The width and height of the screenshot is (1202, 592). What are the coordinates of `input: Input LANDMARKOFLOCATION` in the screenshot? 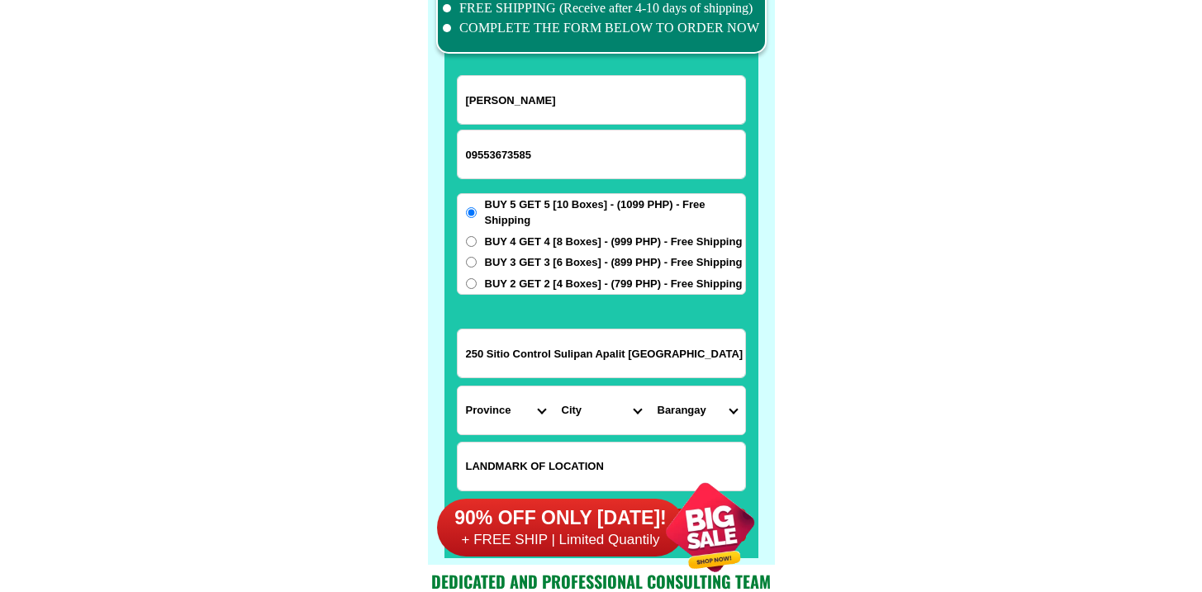 It's located at (602, 467).